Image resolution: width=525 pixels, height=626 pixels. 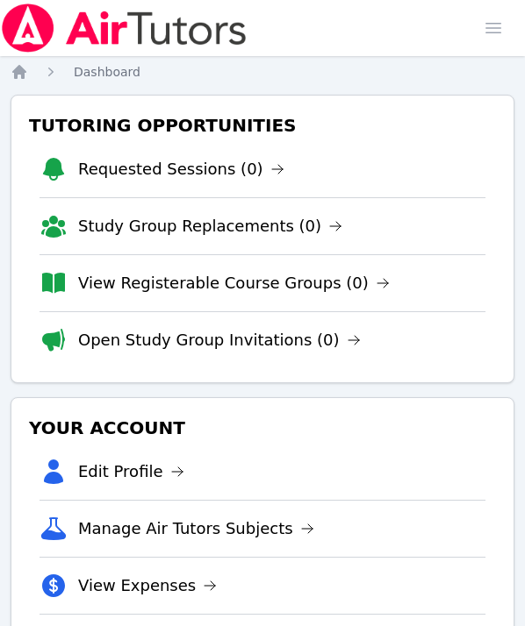 What do you see at coordinates (210, 226) in the screenshot?
I see `a: Study Group Replacements (0)` at bounding box center [210, 226].